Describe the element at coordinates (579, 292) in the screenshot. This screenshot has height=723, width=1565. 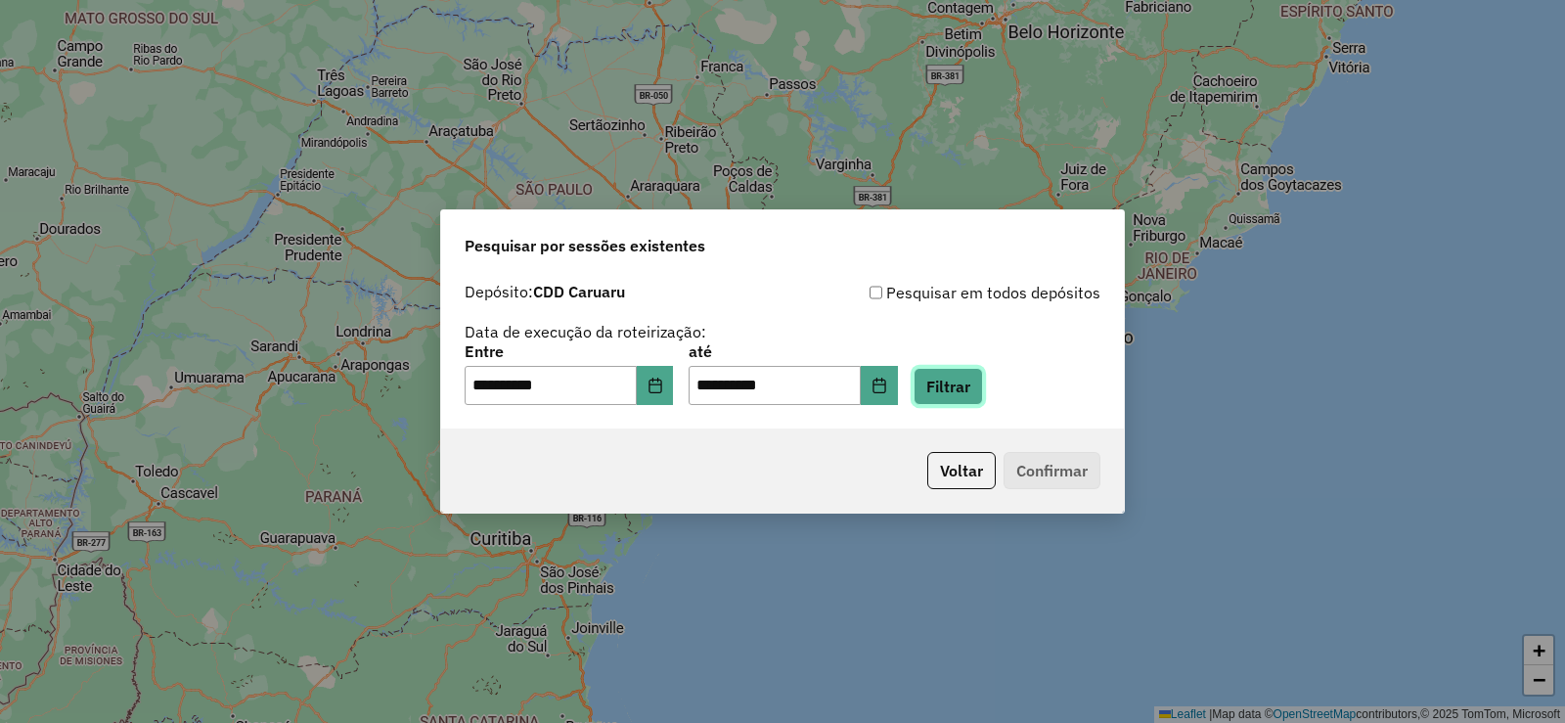
I see `strong: CDD Caruaru` at that location.